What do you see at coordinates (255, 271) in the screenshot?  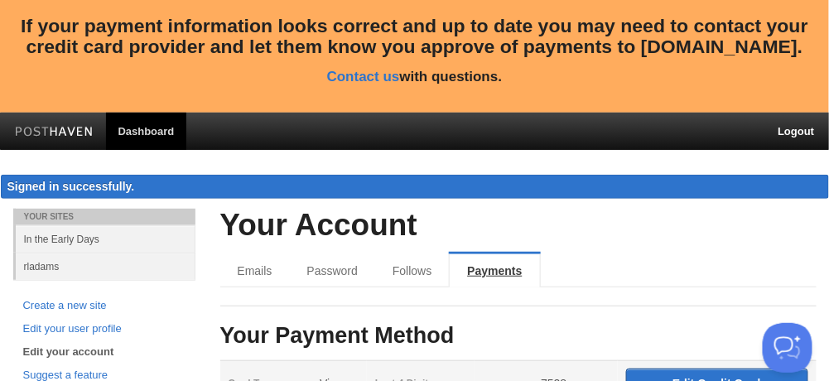 I see `a: Emails` at bounding box center [255, 271].